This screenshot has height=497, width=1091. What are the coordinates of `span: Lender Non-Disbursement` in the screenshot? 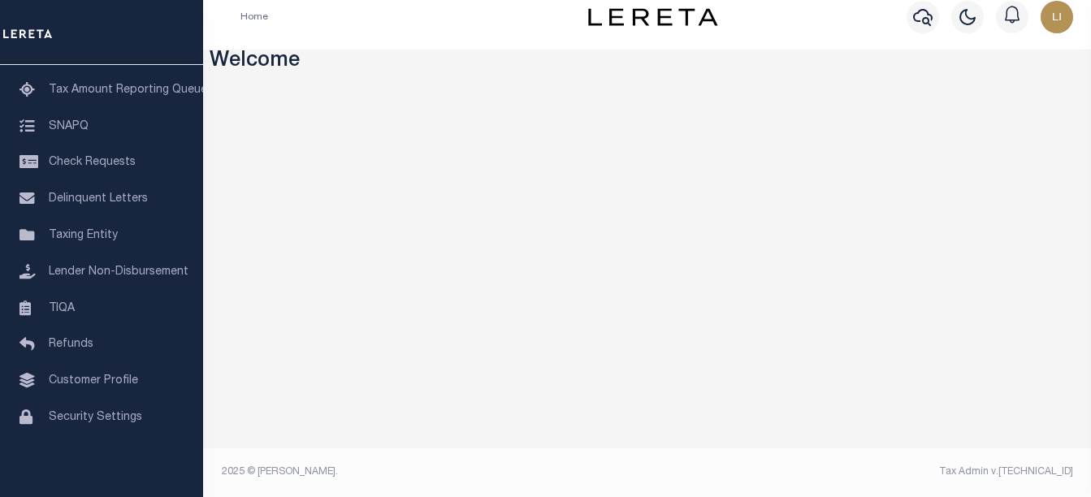 It's located at (119, 272).